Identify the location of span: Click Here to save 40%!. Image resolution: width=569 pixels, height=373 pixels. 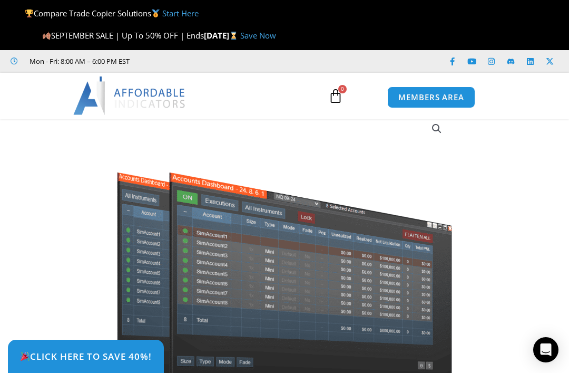
(86, 356).